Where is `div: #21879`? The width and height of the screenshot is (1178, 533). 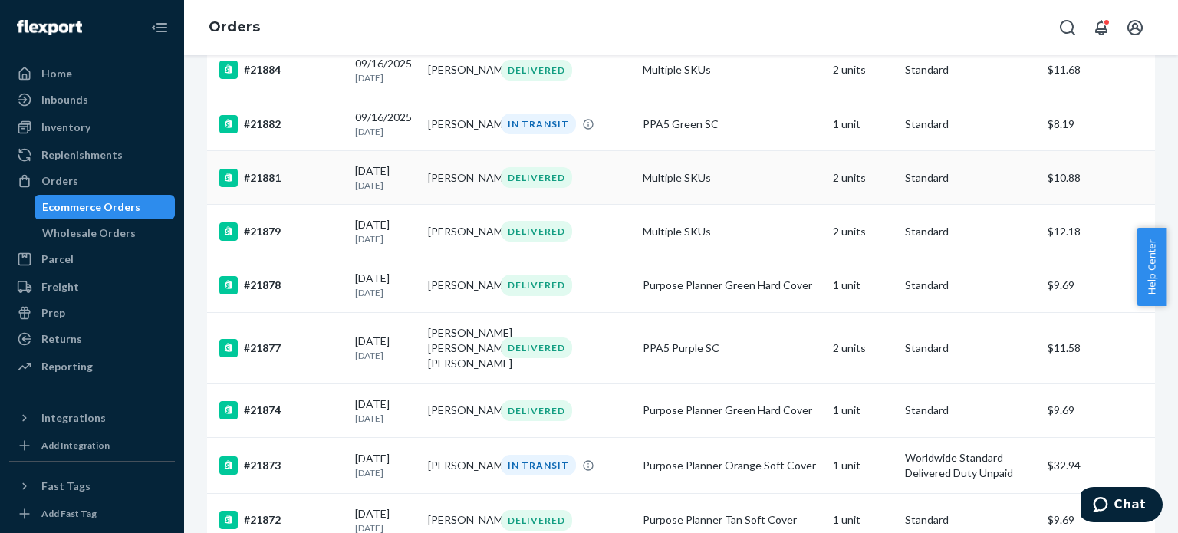
div: #21879 is located at coordinates (281, 232).